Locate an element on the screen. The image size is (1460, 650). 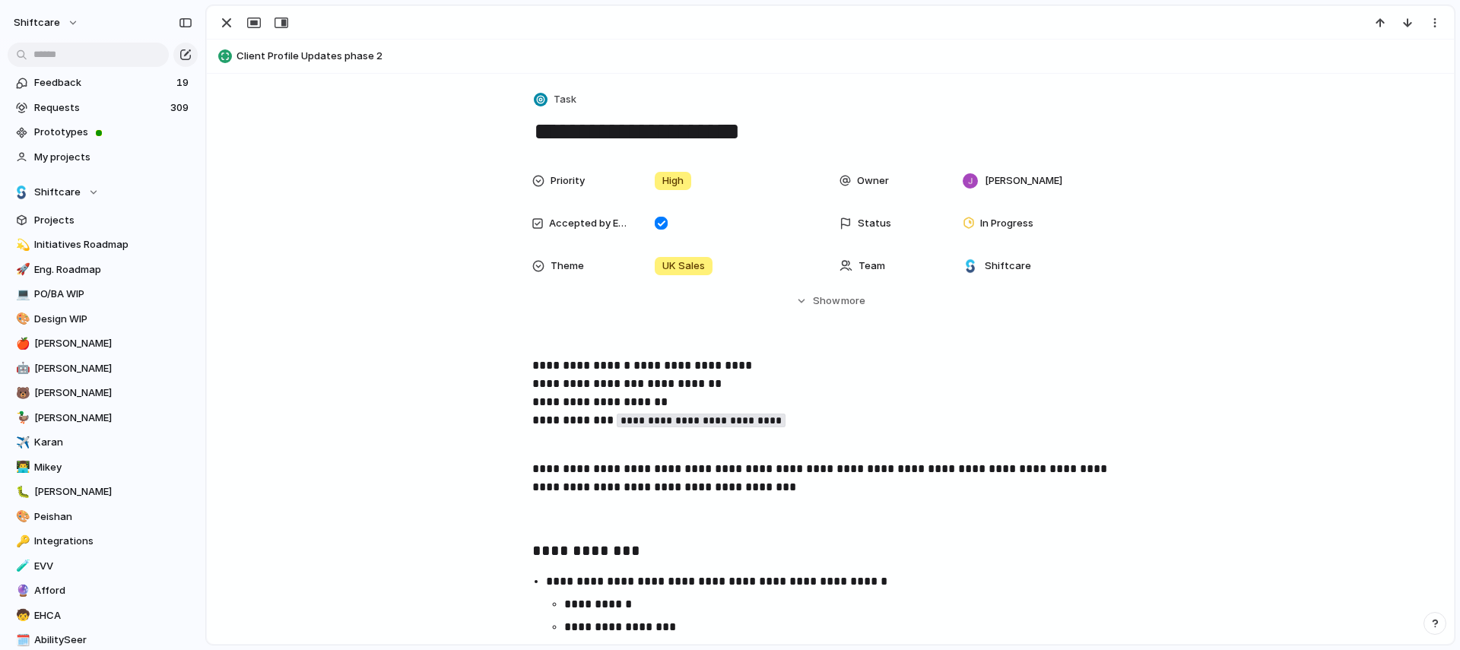
span: EHCA is located at coordinates (113, 616).